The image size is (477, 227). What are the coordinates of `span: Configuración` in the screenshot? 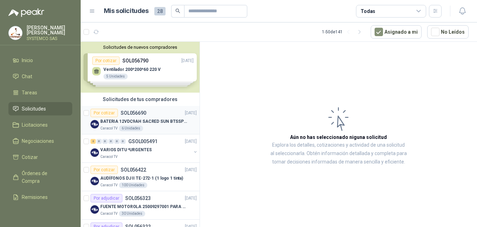 It's located at (37, 213).